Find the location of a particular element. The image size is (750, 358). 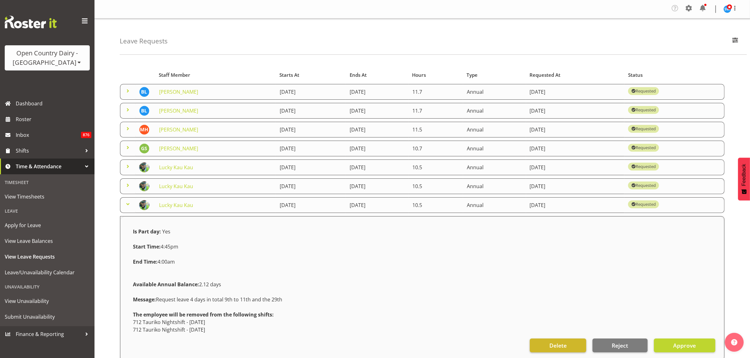

span: Finance & Reporting is located at coordinates (49, 334).